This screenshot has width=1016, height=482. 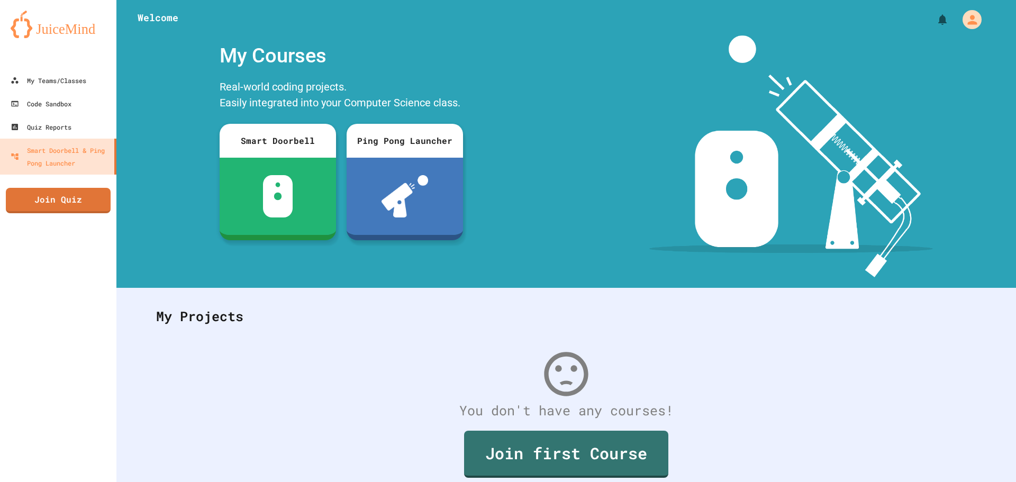 What do you see at coordinates (58, 201) in the screenshot?
I see `a: Join Quiz` at bounding box center [58, 201].